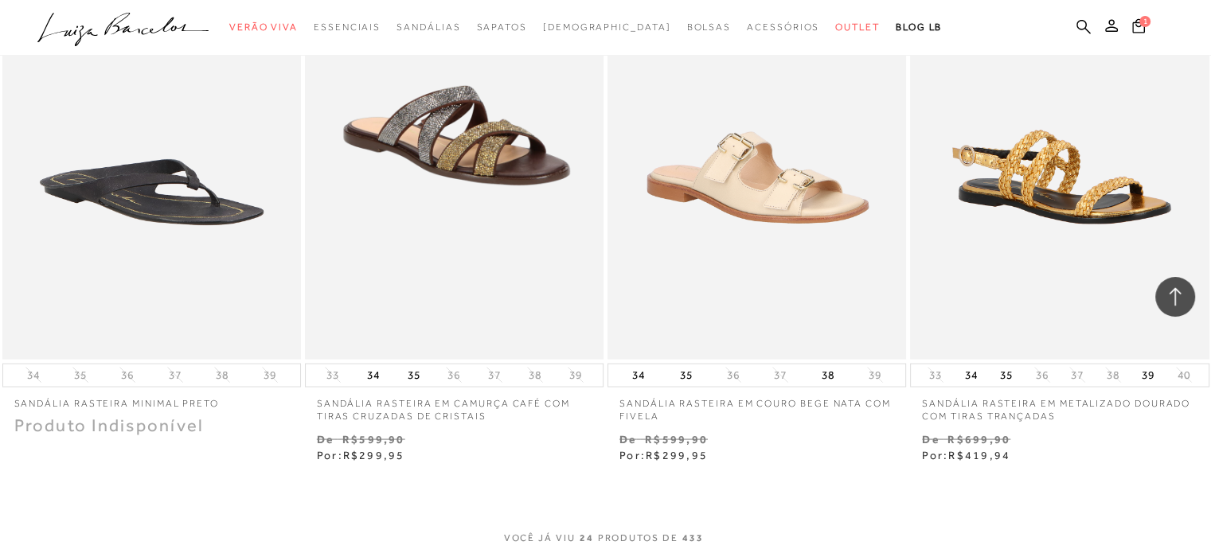 Image resolution: width=1211 pixels, height=553 pixels. What do you see at coordinates (607, 27) in the screenshot?
I see `a: noSubCategoriesText` at bounding box center [607, 27].